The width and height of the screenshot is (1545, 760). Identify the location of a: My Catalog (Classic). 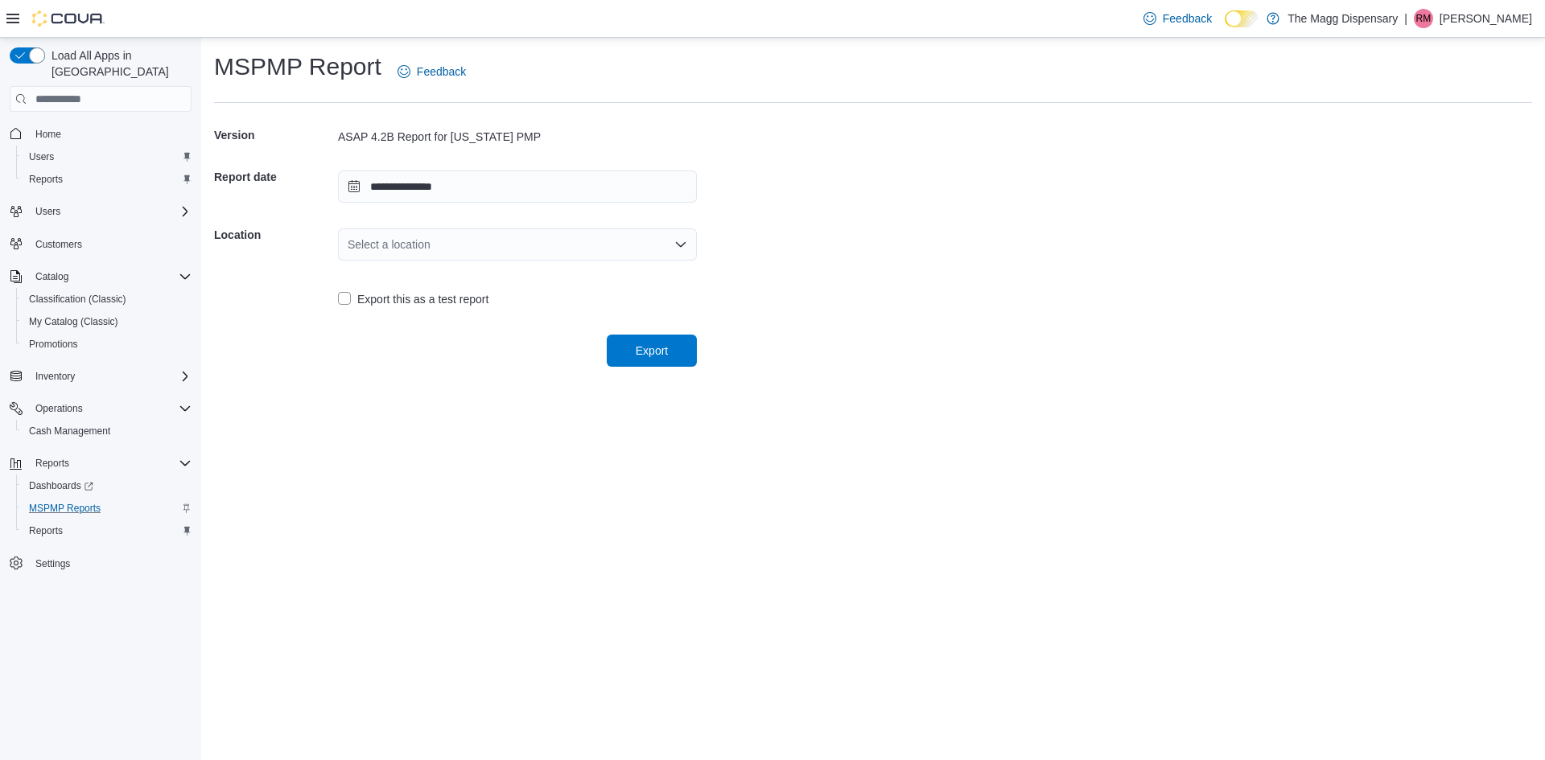
(73, 322).